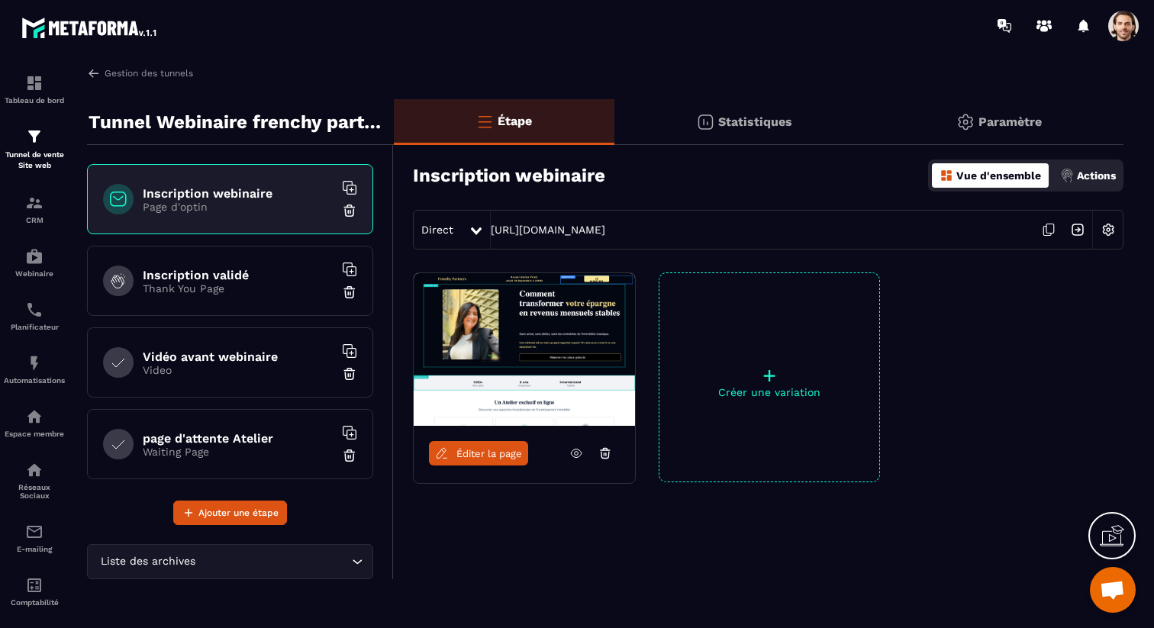 This screenshot has height=628, width=1154. Describe the element at coordinates (34, 89) in the screenshot. I see `a: formationformationTableau de bord` at that location.